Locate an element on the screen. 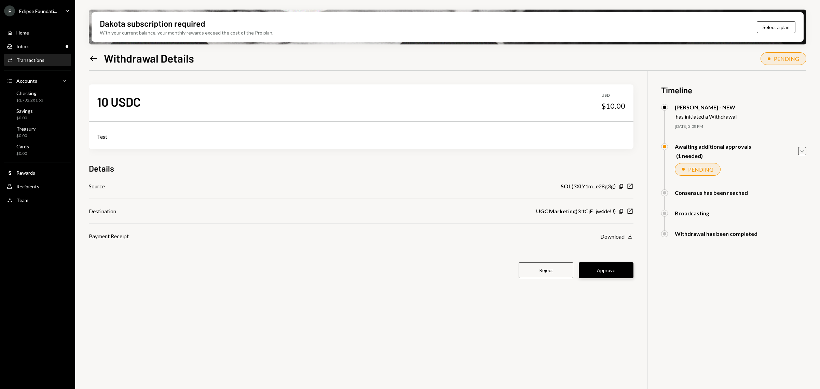  div: ( 3rtCjF...jw4deU ) is located at coordinates (575, 211).